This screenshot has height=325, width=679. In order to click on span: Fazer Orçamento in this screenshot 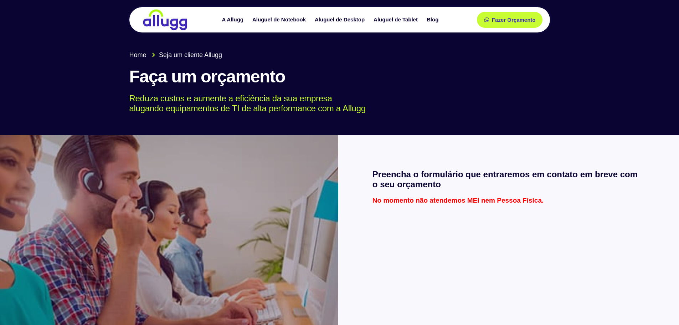, I will do `click(514, 20)`.